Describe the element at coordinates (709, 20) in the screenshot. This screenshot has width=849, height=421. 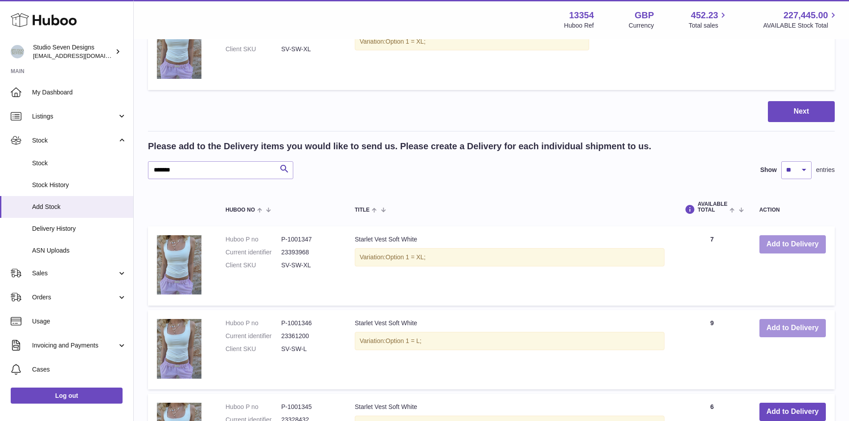
I see `a: 452.23 Total sales` at that location.